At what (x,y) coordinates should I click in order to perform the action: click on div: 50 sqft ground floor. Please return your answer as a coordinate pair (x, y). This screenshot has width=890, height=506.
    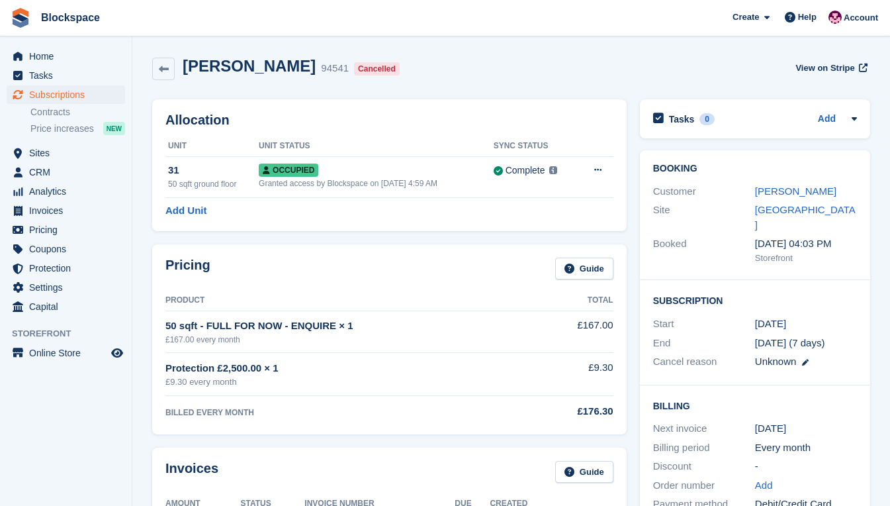
    Looking at the image, I should click on (213, 184).